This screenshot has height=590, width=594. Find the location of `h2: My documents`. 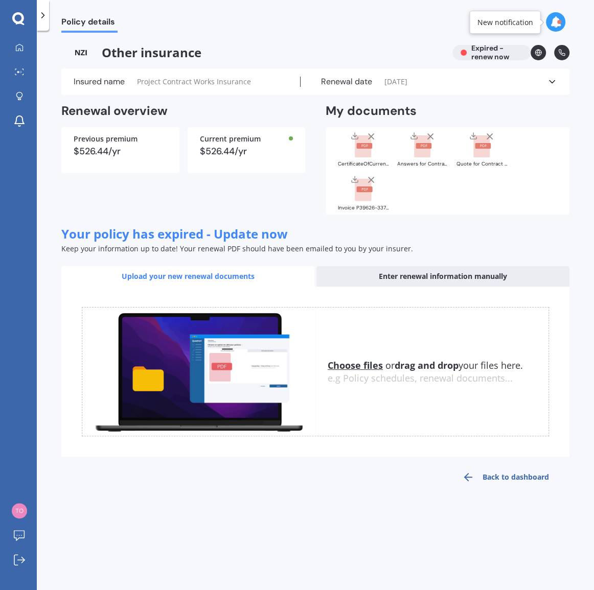

h2: My documents is located at coordinates (371, 111).